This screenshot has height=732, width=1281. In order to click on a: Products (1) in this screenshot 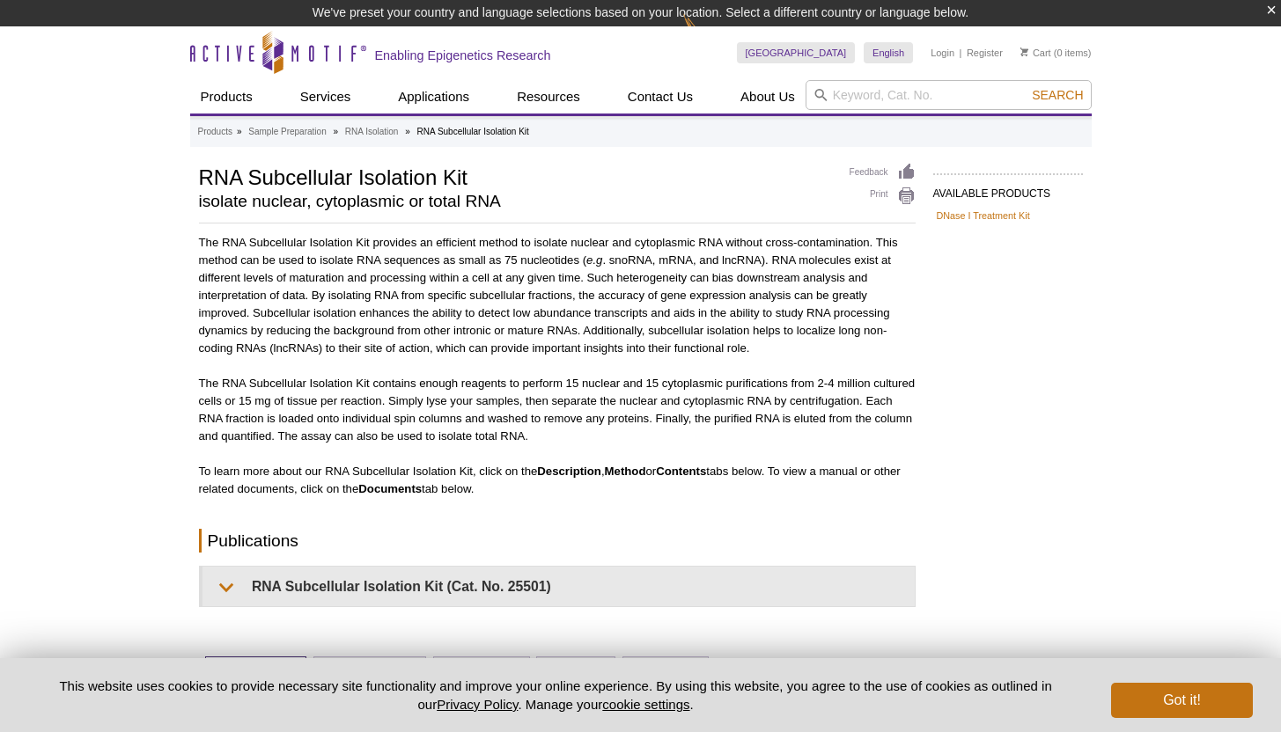, I will do `click(255, 675)`.